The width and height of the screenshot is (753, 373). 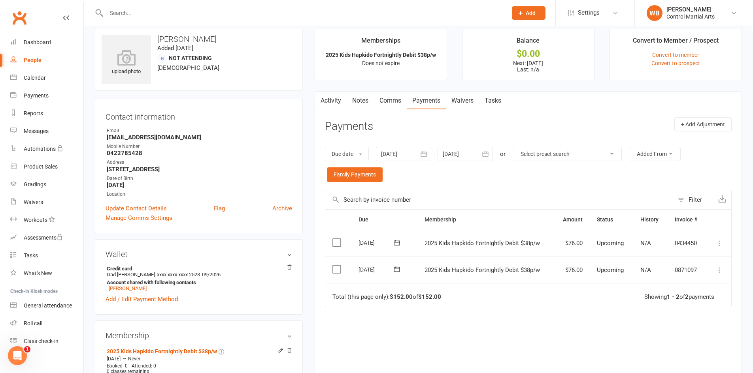 What do you see at coordinates (47, 238) in the screenshot?
I see `a: Assessments` at bounding box center [47, 238].